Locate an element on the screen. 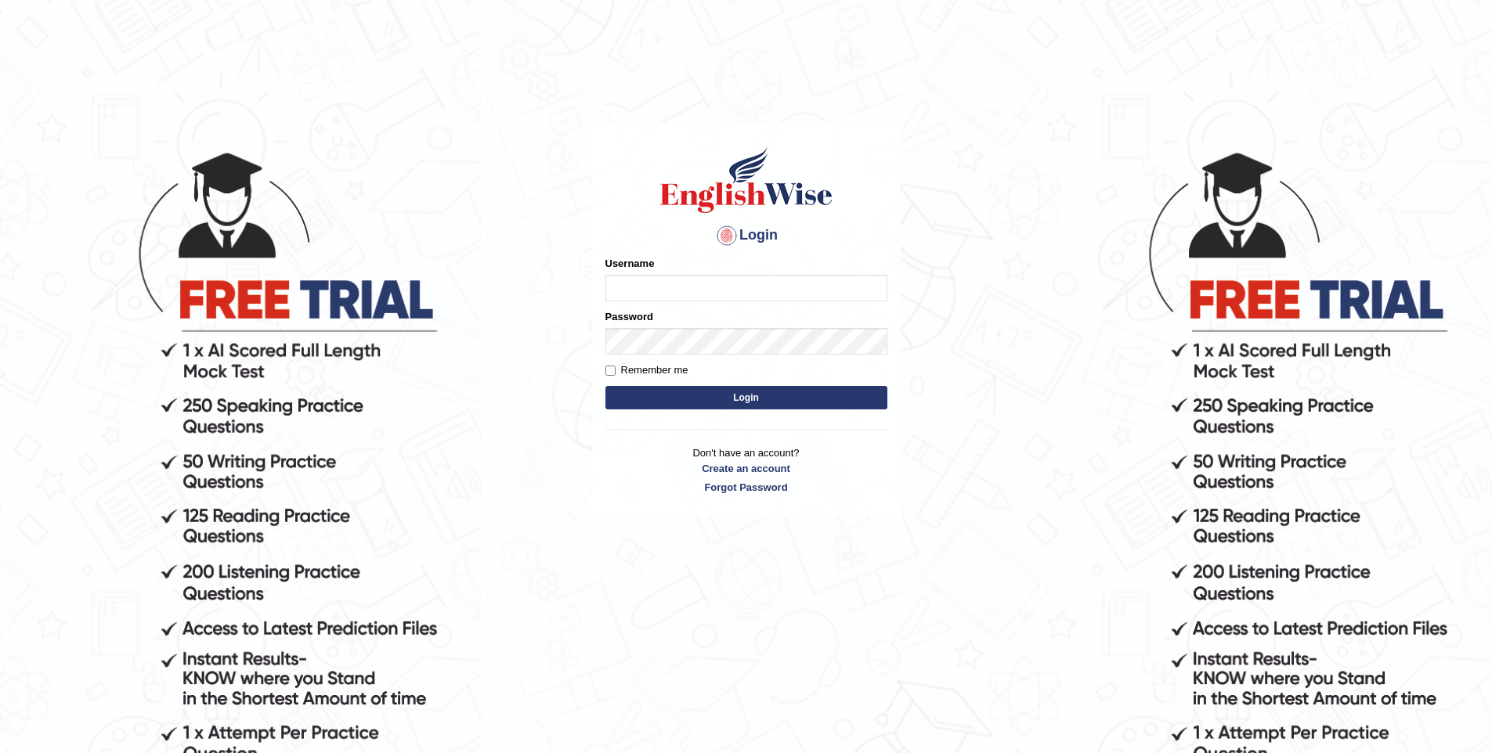 The height and width of the screenshot is (753, 1492). img: Logo of English Wise sign in for intelligent practice with AI is located at coordinates (746, 180).